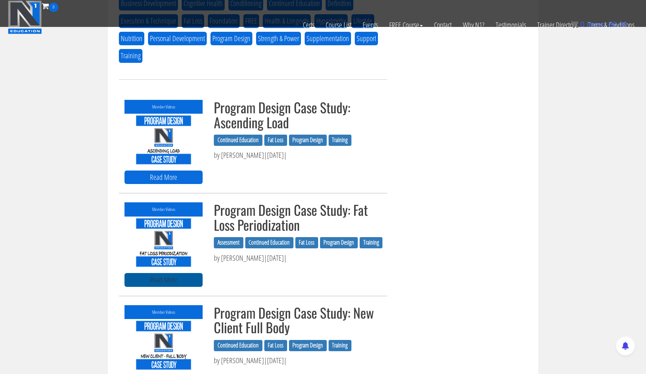 This screenshot has width=646, height=374. What do you see at coordinates (177, 39) in the screenshot?
I see `button: Personal Development` at bounding box center [177, 39].